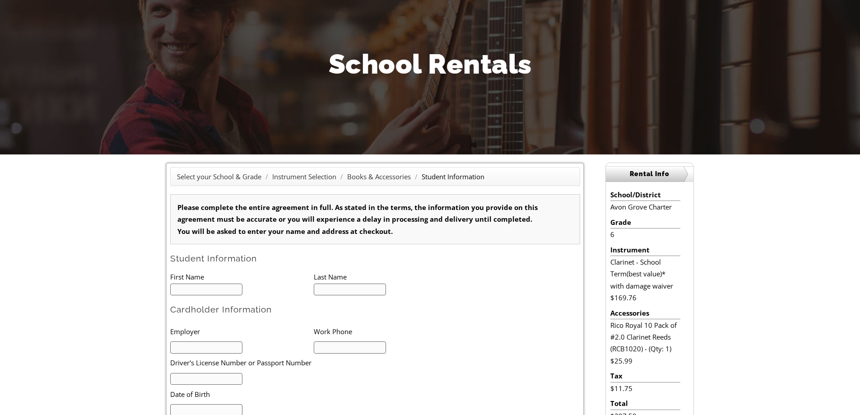  Describe the element at coordinates (242, 277) in the screenshot. I see `li: First Name` at that location.